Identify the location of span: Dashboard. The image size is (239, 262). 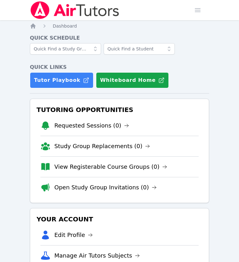
(65, 26).